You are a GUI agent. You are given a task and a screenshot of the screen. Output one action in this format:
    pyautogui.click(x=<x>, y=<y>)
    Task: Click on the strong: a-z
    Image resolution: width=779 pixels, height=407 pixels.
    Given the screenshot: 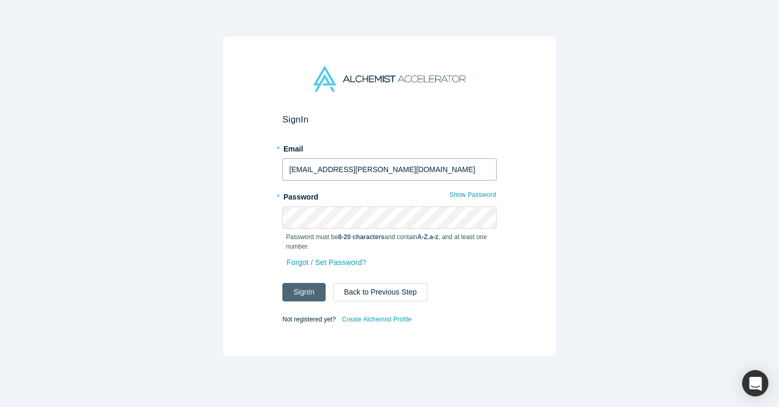 What is the action you would take?
    pyautogui.click(x=434, y=237)
    